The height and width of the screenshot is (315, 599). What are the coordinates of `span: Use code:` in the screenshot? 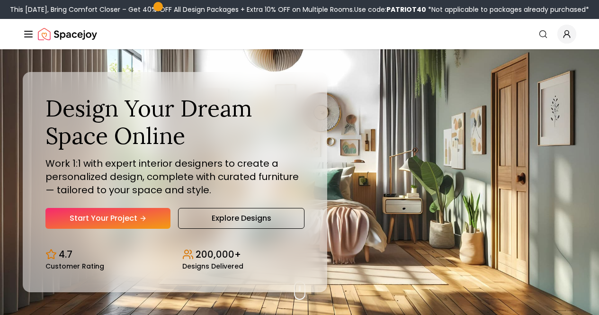 It's located at (390, 9).